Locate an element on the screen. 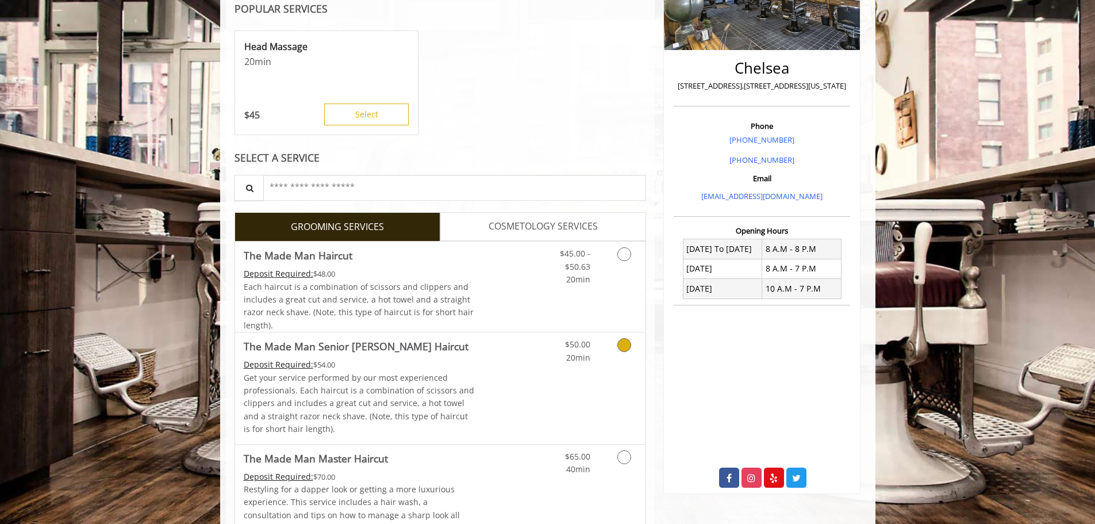  p: Get your service performed by our most experienced professionals. Each haircut is a combination o... is located at coordinates (359, 403).